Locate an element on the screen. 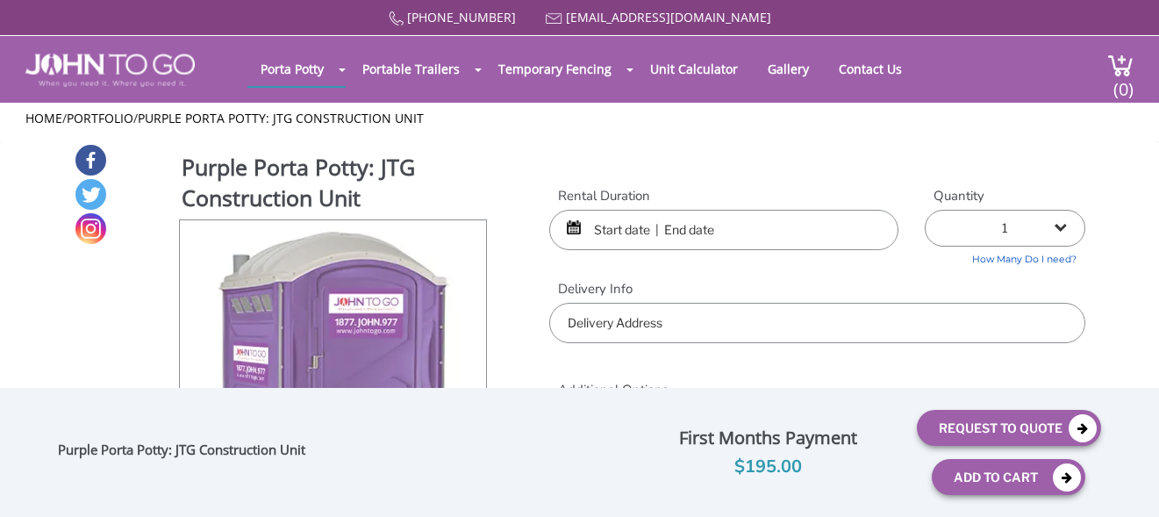 This screenshot has width=1159, height=517. span: (0) is located at coordinates (1123, 82).